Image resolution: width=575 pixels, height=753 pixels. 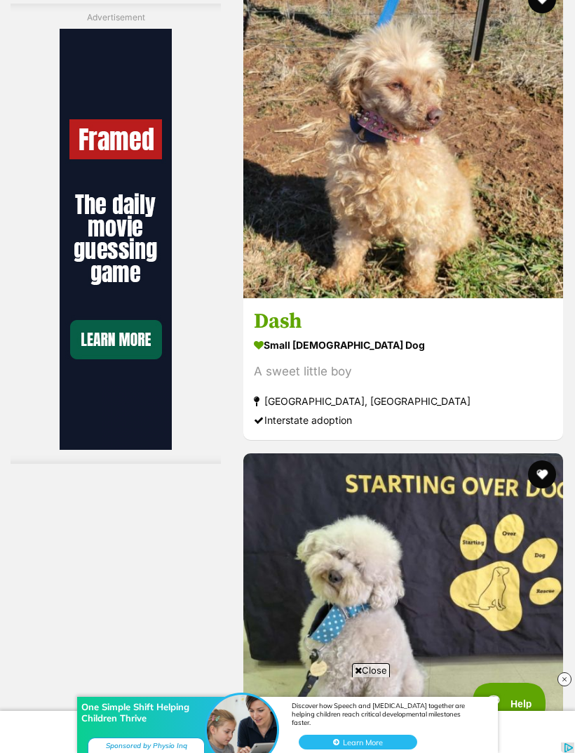 What do you see at coordinates (116, 234) in the screenshot?
I see `div: Advertisement` at bounding box center [116, 234].